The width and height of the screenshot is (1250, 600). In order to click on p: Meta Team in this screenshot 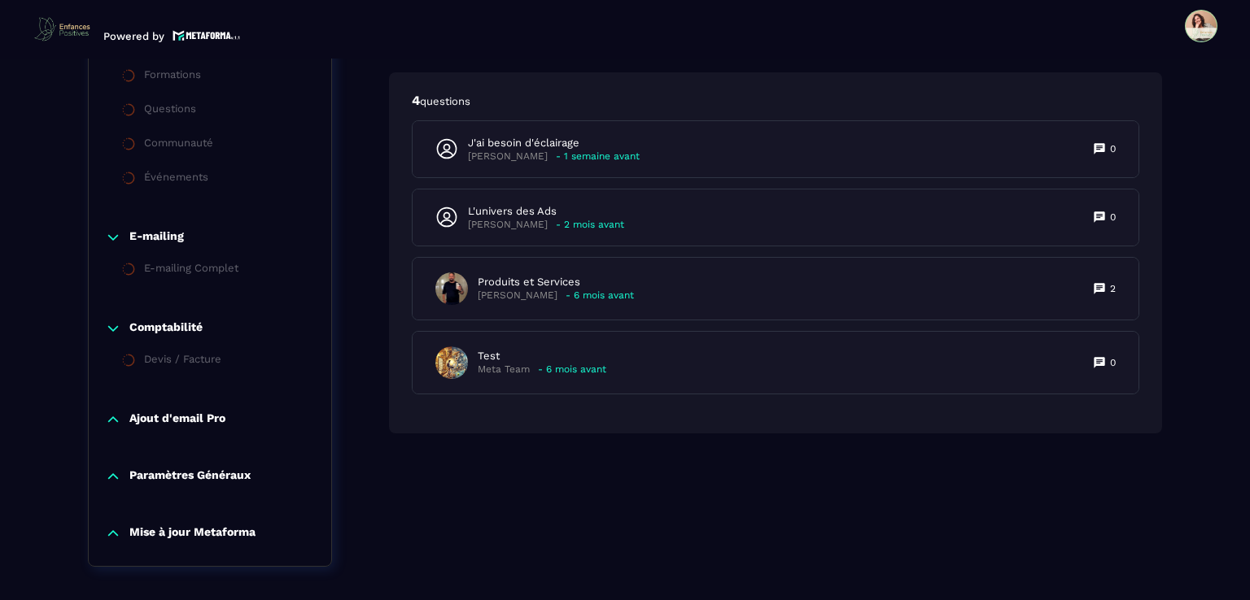, I will do `click(504, 369)`.